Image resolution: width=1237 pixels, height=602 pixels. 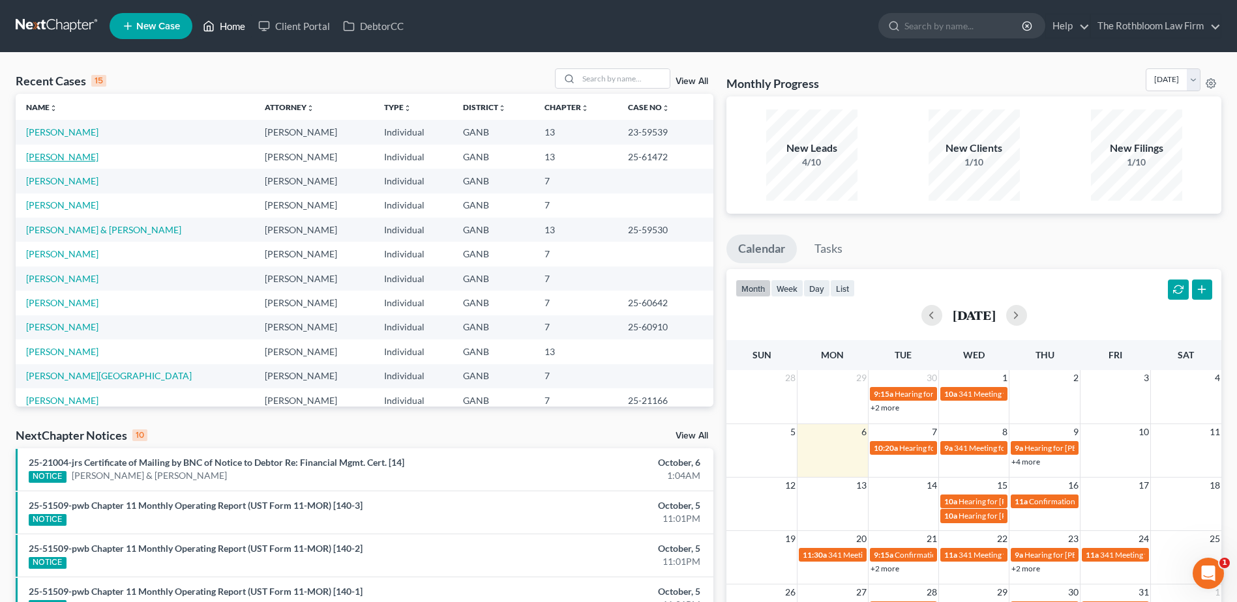 What do you see at coordinates (832, 355) in the screenshot?
I see `span: Mon` at bounding box center [832, 355].